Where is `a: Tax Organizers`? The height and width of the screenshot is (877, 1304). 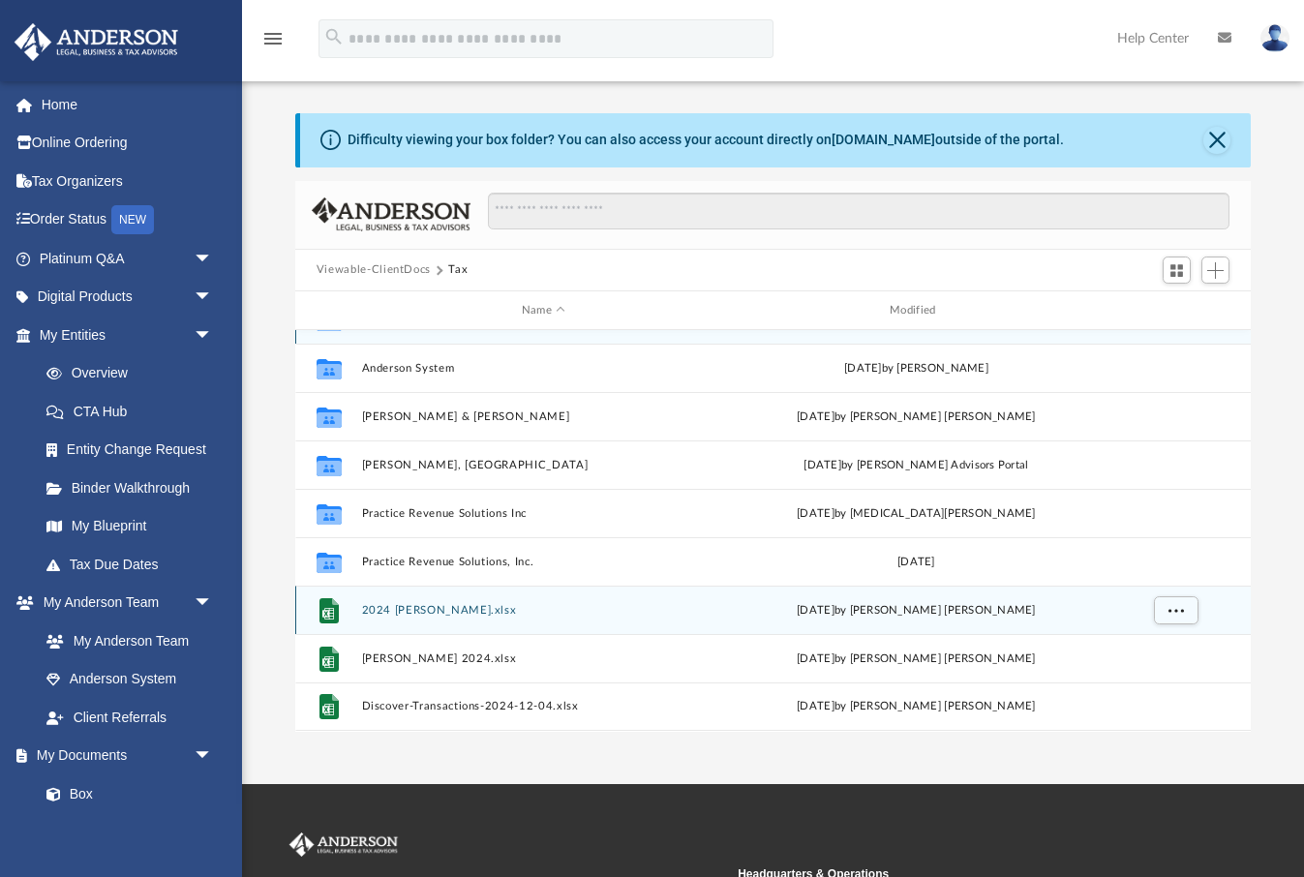 a: Tax Organizers is located at coordinates (128, 181).